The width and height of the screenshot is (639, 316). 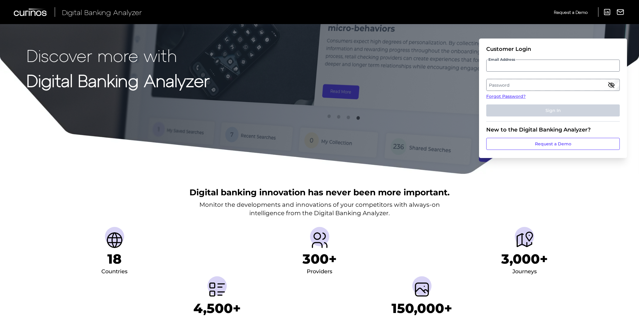 What do you see at coordinates (524, 259) in the screenshot?
I see `h1: 3,000+` at bounding box center [524, 259].